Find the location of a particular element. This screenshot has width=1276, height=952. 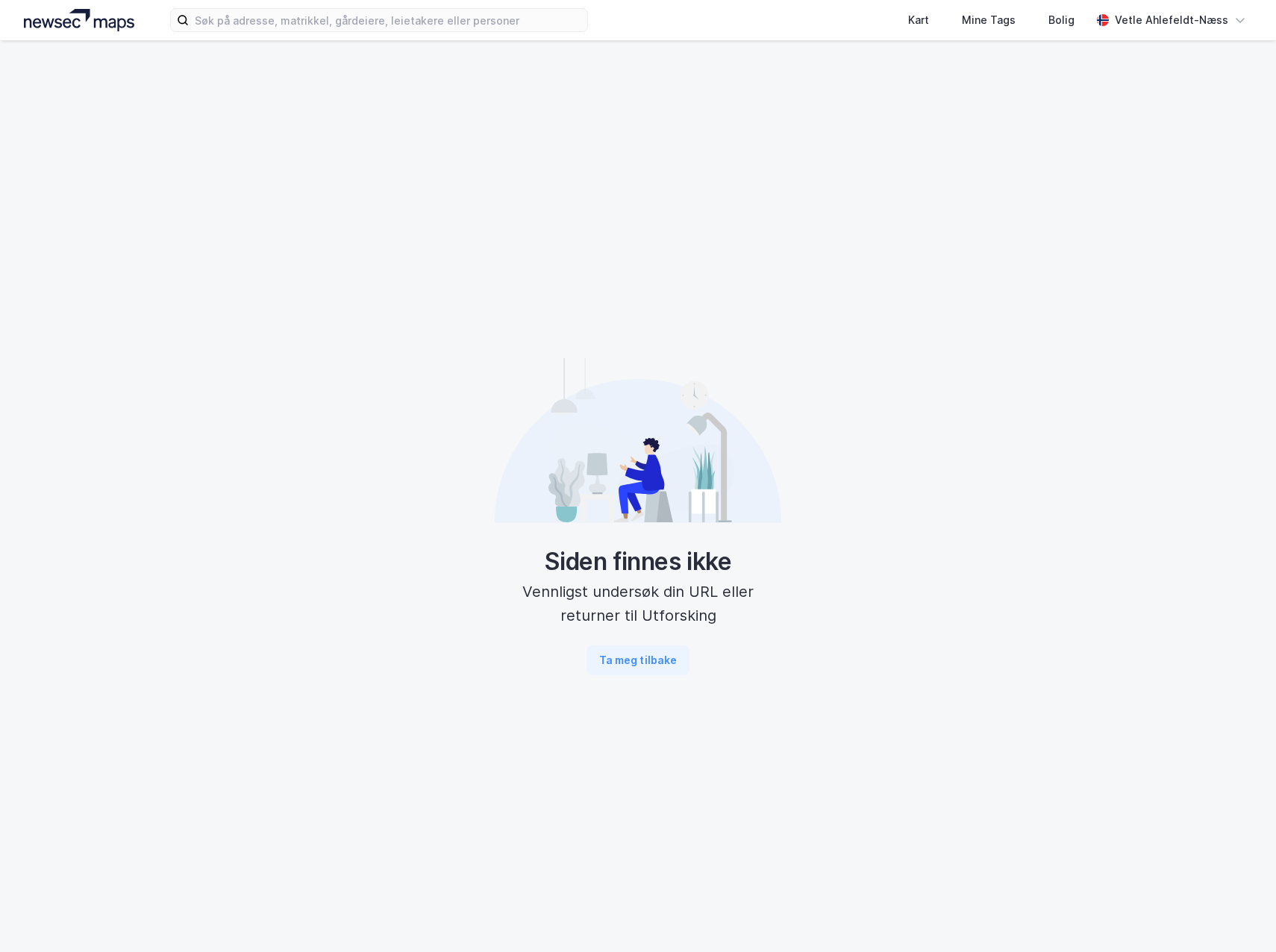

div: Kontrollprogram for chat is located at coordinates (1239, 917).